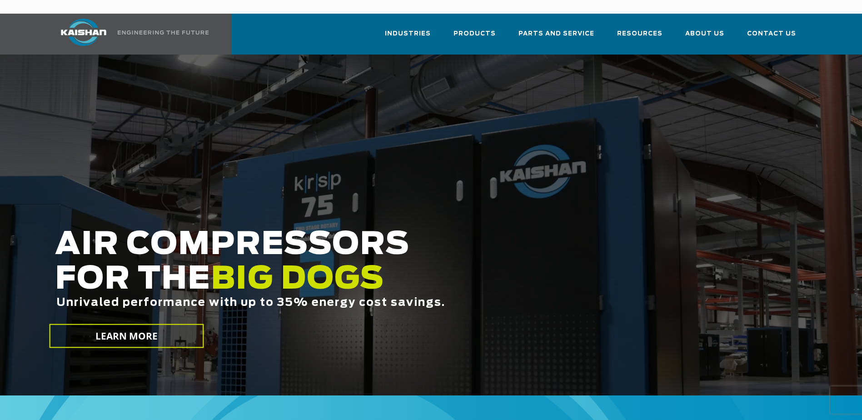 This screenshot has width=862, height=420. Describe the element at coordinates (84, 32) in the screenshot. I see `img: kaishan logo` at that location.